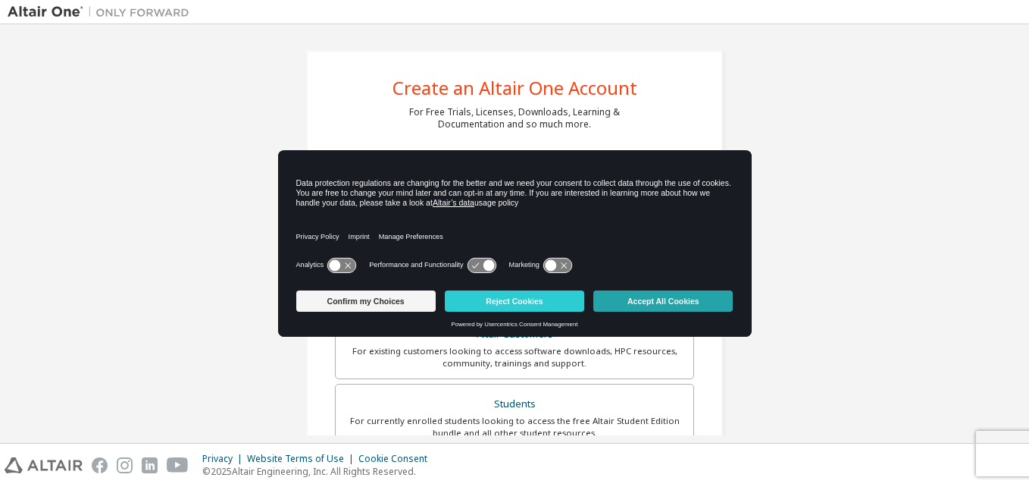 This screenshot has height=487, width=1029. Describe the element at coordinates (124, 465) in the screenshot. I see `img: instagram.svg` at that location.